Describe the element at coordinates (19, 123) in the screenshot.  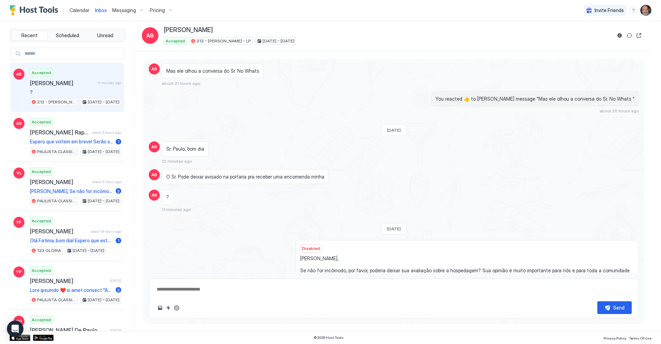
I see `span: AR` at that location.